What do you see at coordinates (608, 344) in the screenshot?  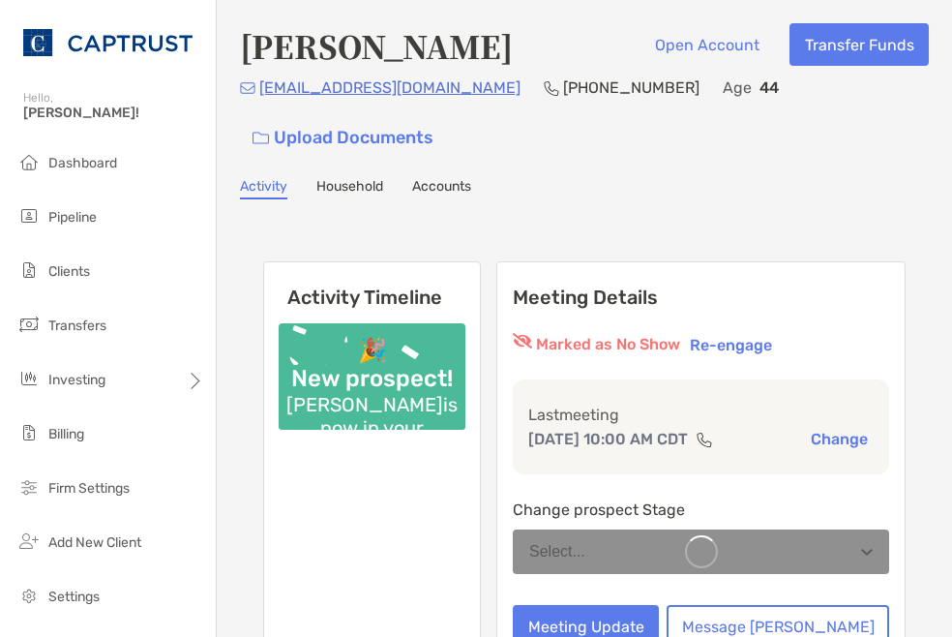 I see `p: Marked as No Show` at bounding box center [608, 344].